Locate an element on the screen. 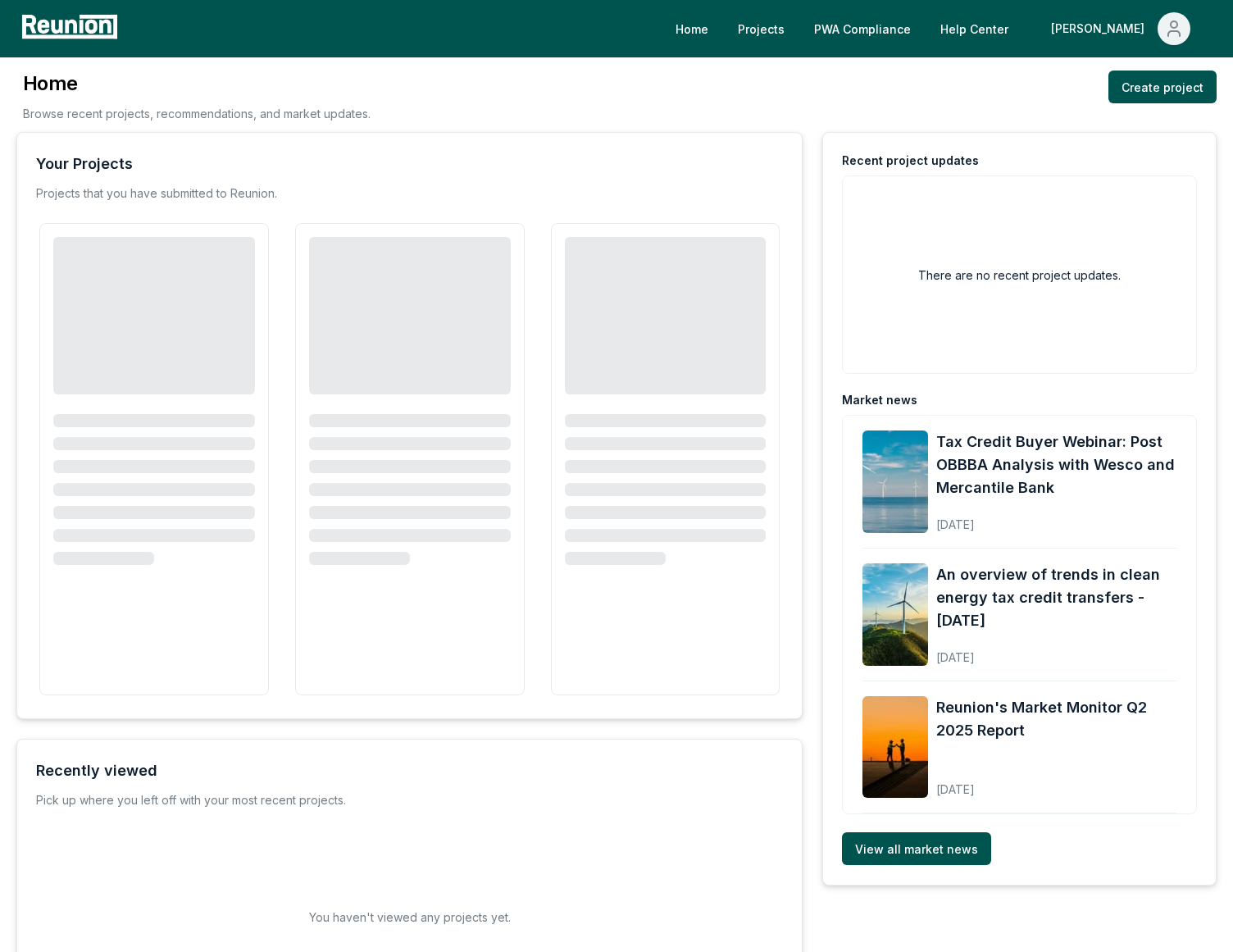 This screenshot has height=952, width=1233. h2: There are no recent project updates. is located at coordinates (1019, 275).